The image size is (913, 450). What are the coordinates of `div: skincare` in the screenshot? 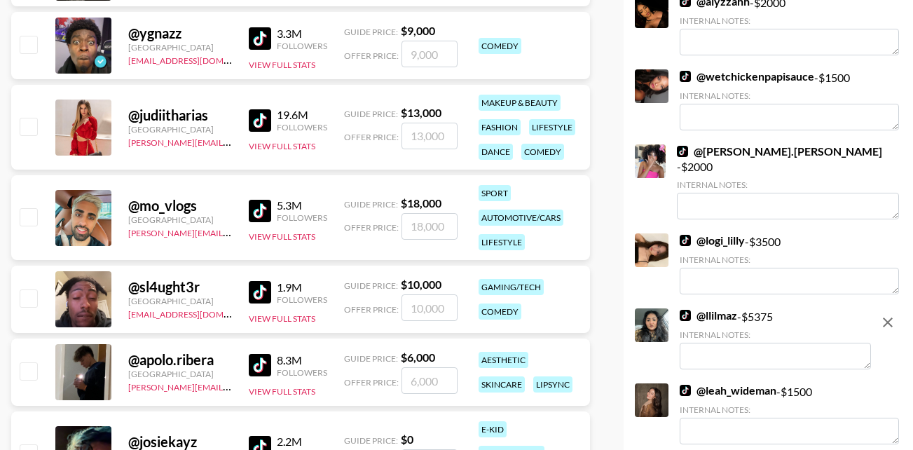 It's located at (501, 384).